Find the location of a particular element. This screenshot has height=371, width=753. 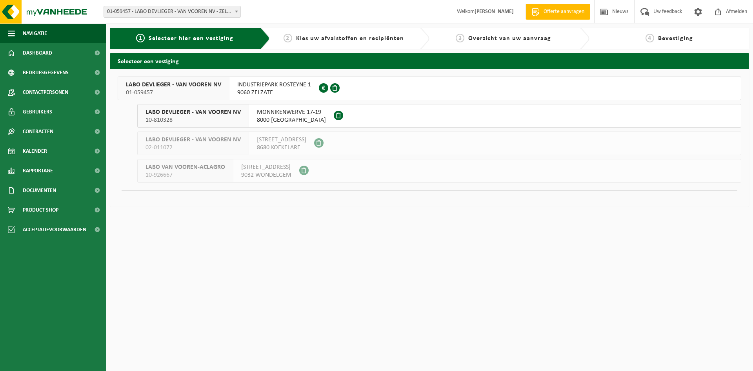

span: Rapportage is located at coordinates (38, 171).